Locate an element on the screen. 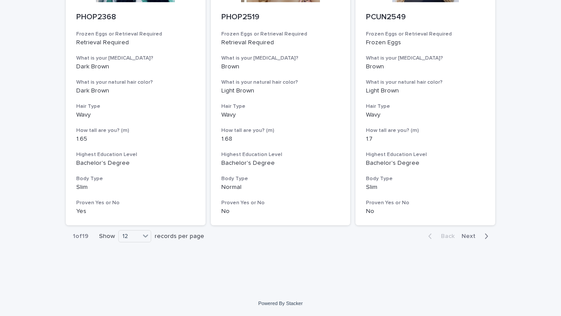  p: Show is located at coordinates (107, 236).